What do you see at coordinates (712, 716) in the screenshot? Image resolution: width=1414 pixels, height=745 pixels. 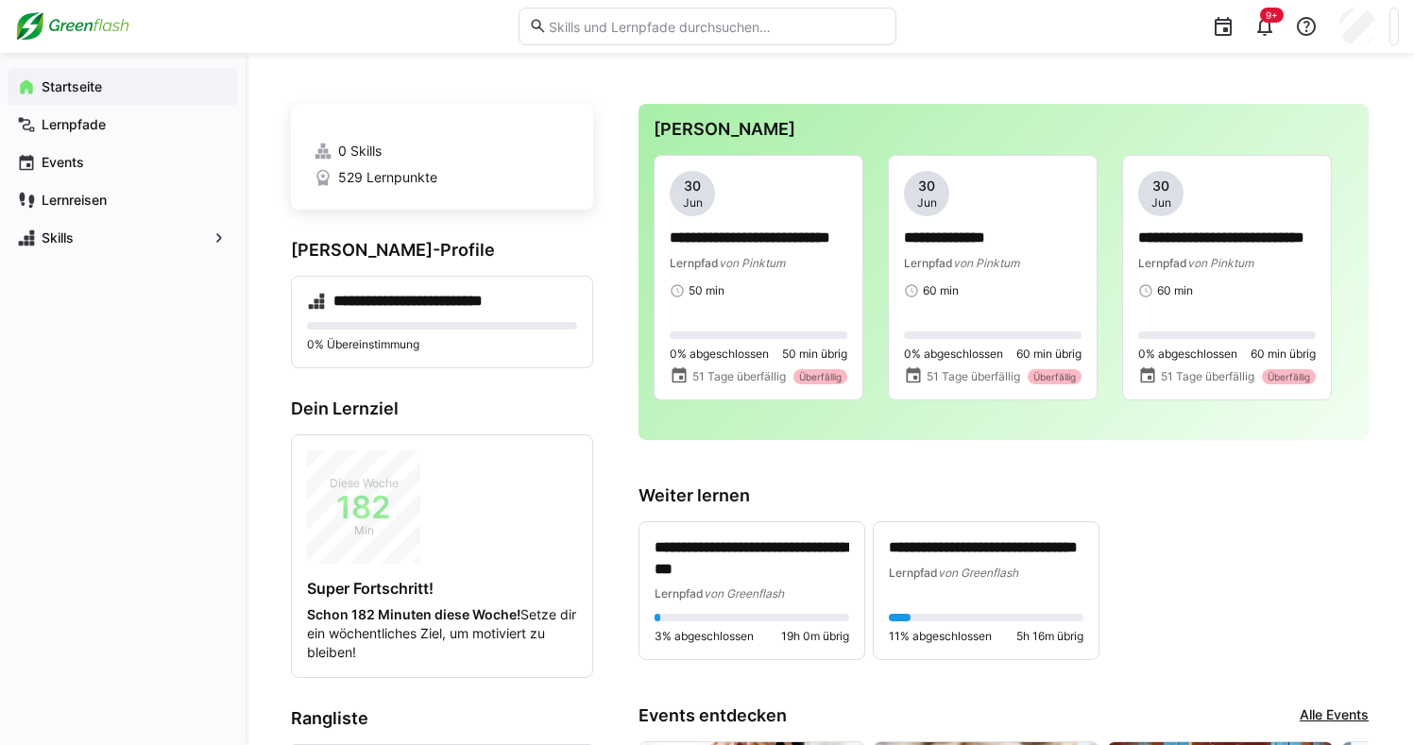 I see `h3: Events entdecken` at bounding box center [712, 716].